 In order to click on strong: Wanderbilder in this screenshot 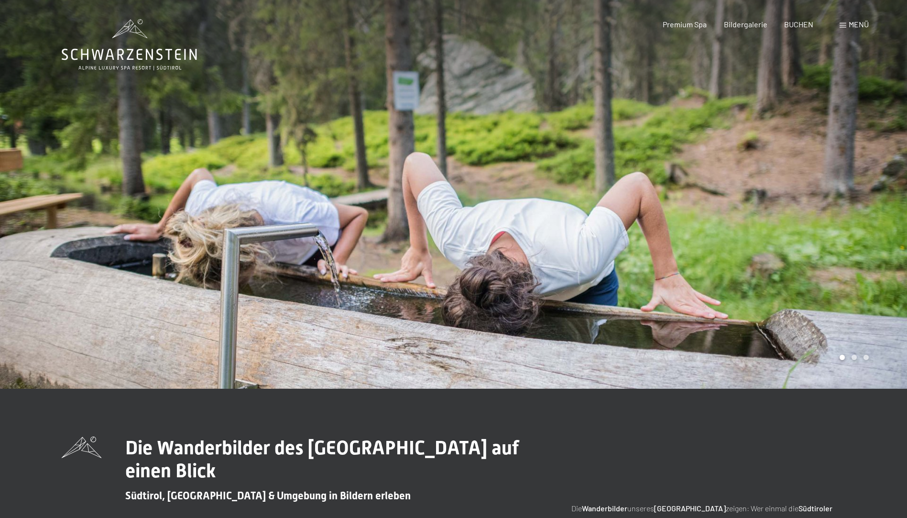, I will do `click(605, 508)`.